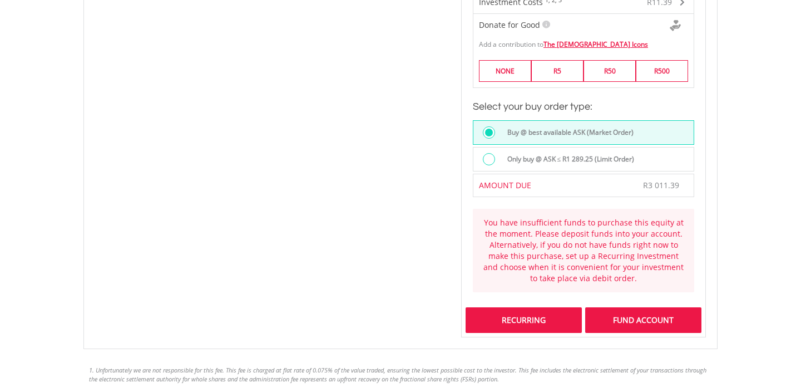 This screenshot has width=801, height=392. Describe the element at coordinates (524, 320) in the screenshot. I see `div: Recurring` at that location.